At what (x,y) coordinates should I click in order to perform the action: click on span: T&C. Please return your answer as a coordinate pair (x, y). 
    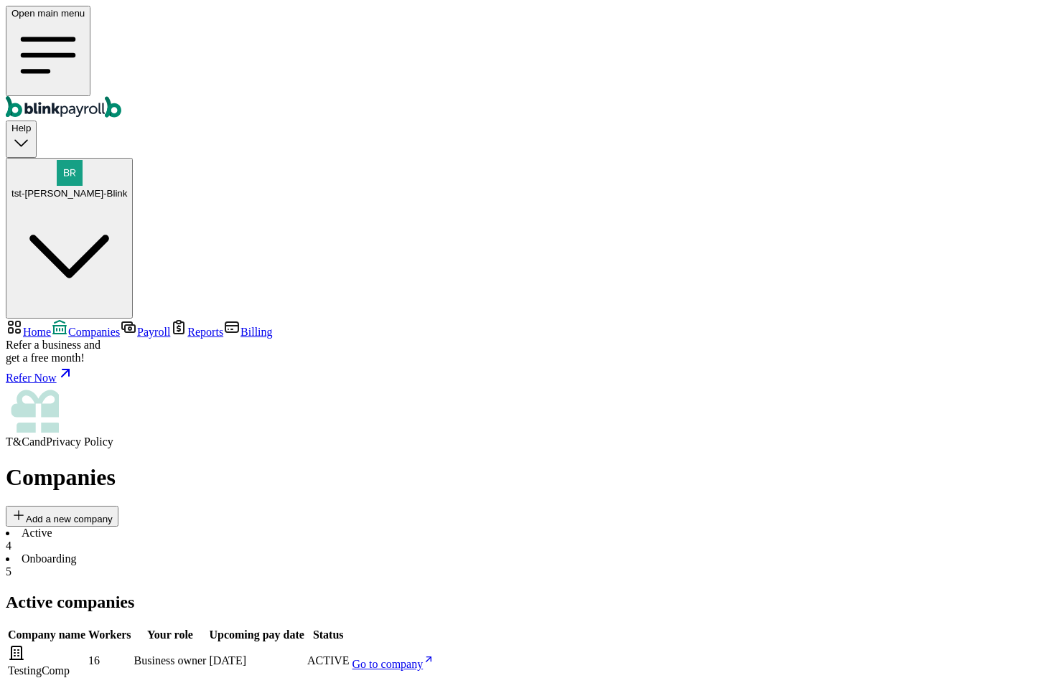
    Looking at the image, I should click on (17, 442).